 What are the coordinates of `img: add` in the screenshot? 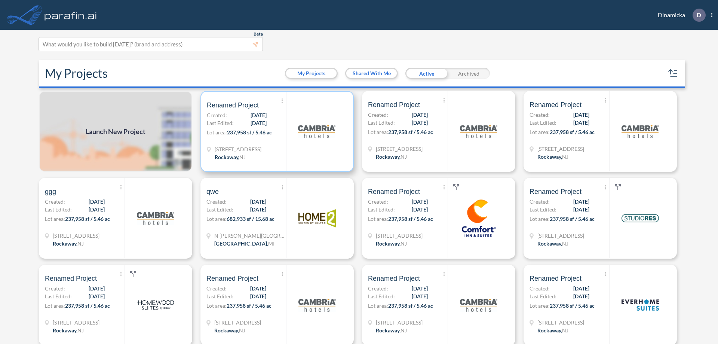 It's located at (116, 131).